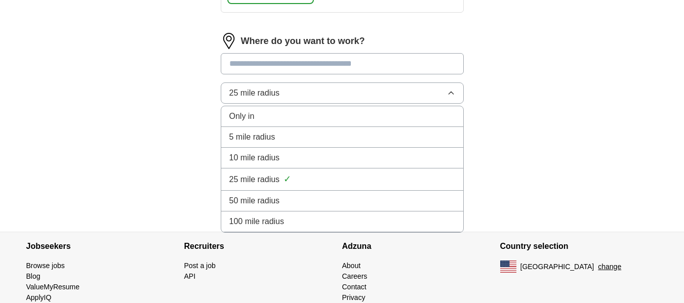 The height and width of the screenshot is (303, 684). What do you see at coordinates (252, 137) in the screenshot?
I see `span: 5 mile radius` at bounding box center [252, 137].